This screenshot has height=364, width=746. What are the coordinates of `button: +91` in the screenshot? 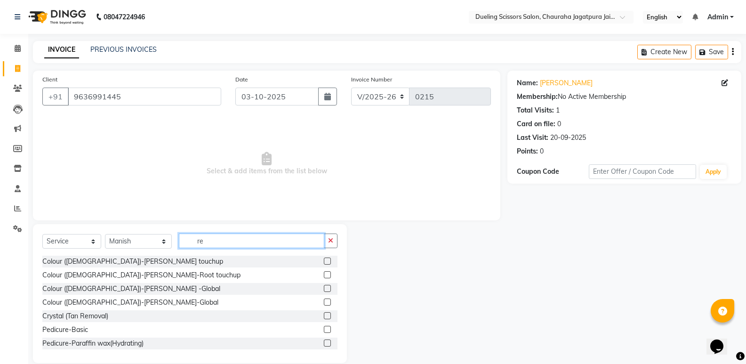 It's located at (56, 96).